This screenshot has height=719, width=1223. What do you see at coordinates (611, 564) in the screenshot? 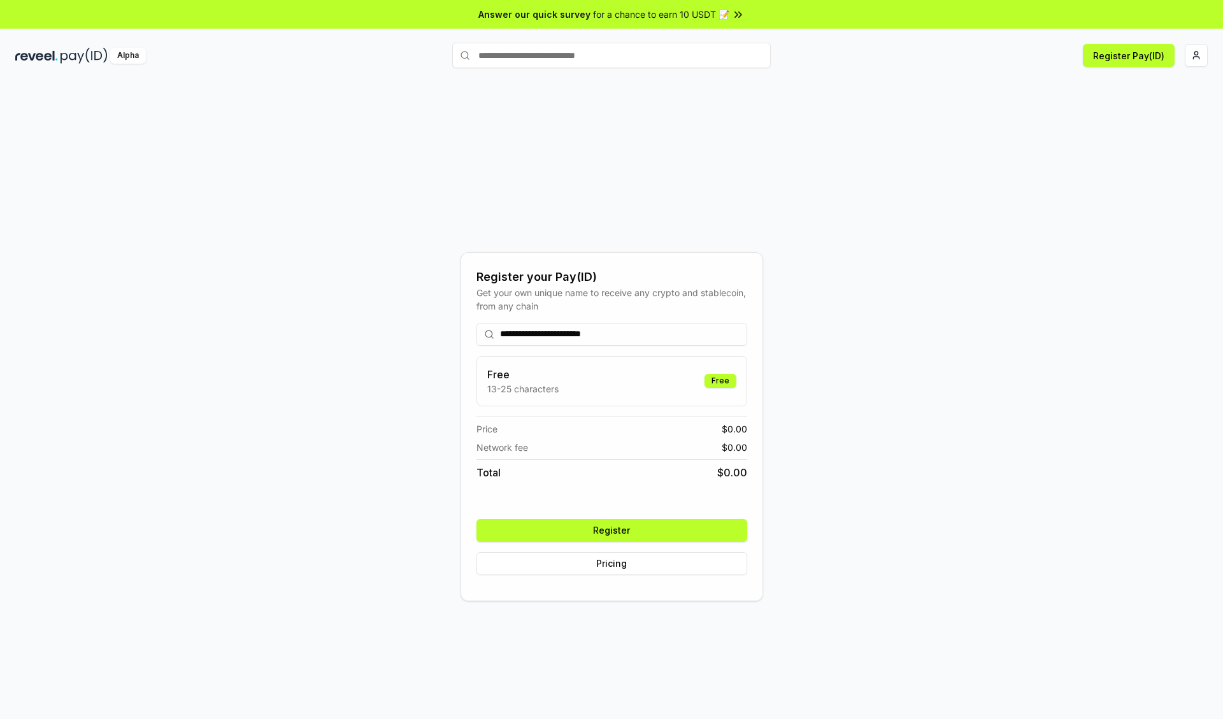
I see `button: Pricing` at bounding box center [611, 564].